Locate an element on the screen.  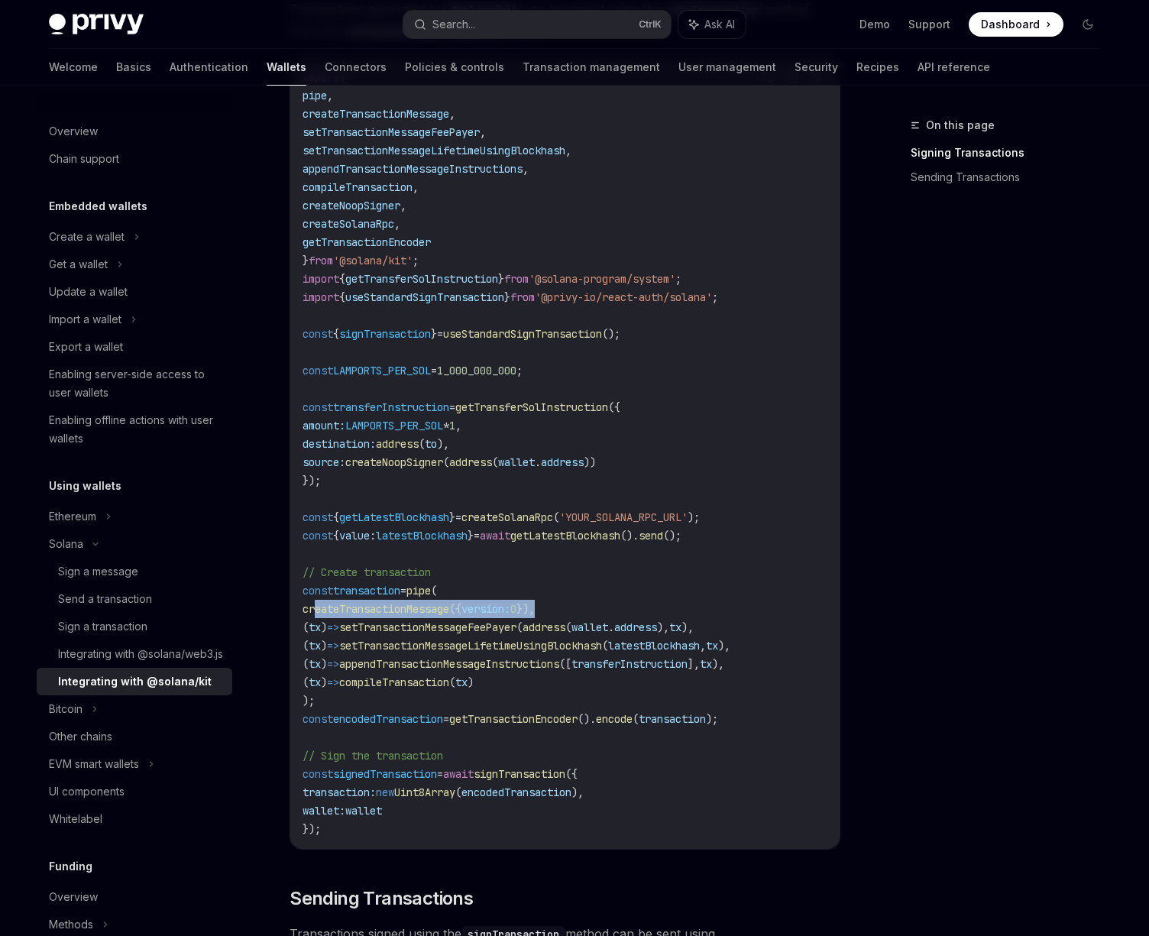
span: signTransaction is located at coordinates (385, 334).